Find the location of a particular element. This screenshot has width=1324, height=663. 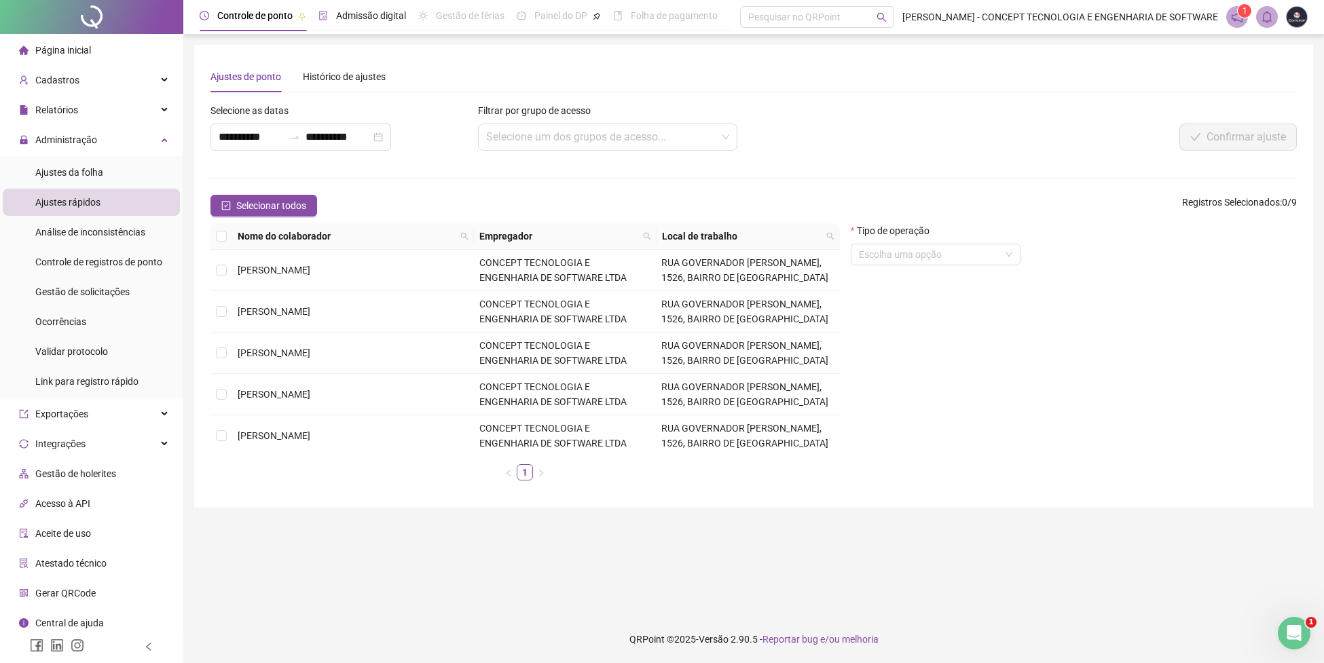

span: book is located at coordinates (618, 16).